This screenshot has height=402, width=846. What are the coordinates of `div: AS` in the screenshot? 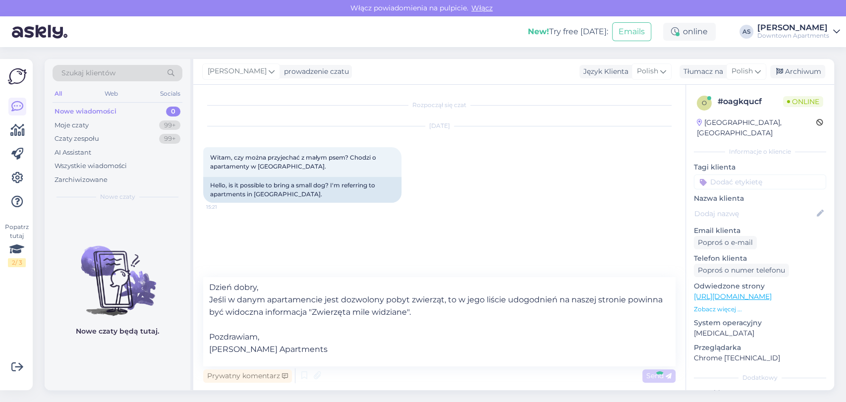 It's located at (747, 32).